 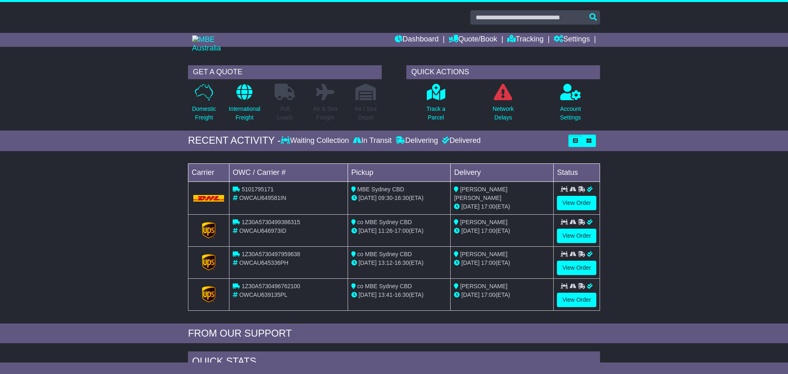 I want to click on div: Waiting Collection, so click(x=316, y=141).